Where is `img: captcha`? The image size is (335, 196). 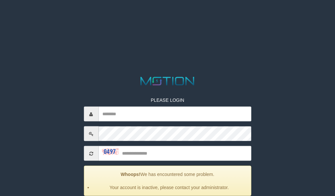 img: captcha is located at coordinates (110, 151).